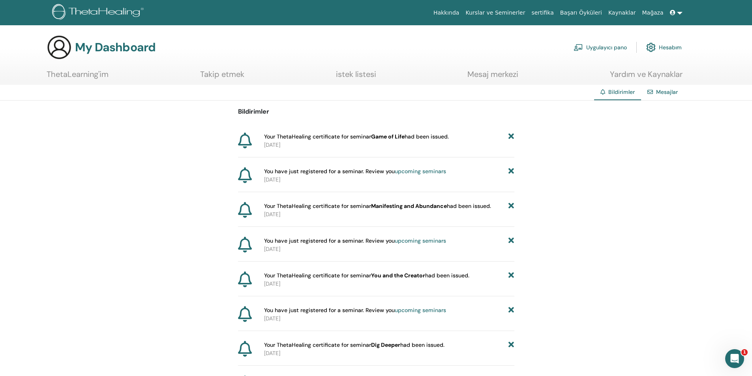 Image resolution: width=752 pixels, height=376 pixels. Describe the element at coordinates (646, 77) in the screenshot. I see `a: Yardım ve Kaynaklar` at that location.